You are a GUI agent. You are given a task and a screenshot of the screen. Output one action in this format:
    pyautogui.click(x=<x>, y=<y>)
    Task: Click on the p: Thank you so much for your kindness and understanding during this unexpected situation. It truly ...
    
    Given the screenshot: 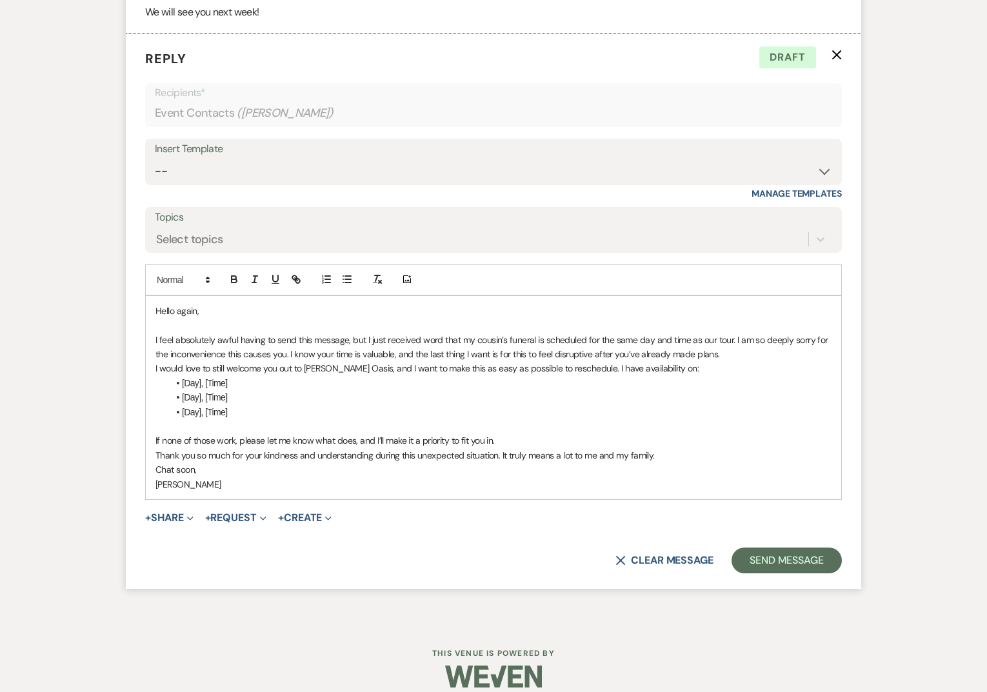 What is the action you would take?
    pyautogui.click(x=494, y=456)
    